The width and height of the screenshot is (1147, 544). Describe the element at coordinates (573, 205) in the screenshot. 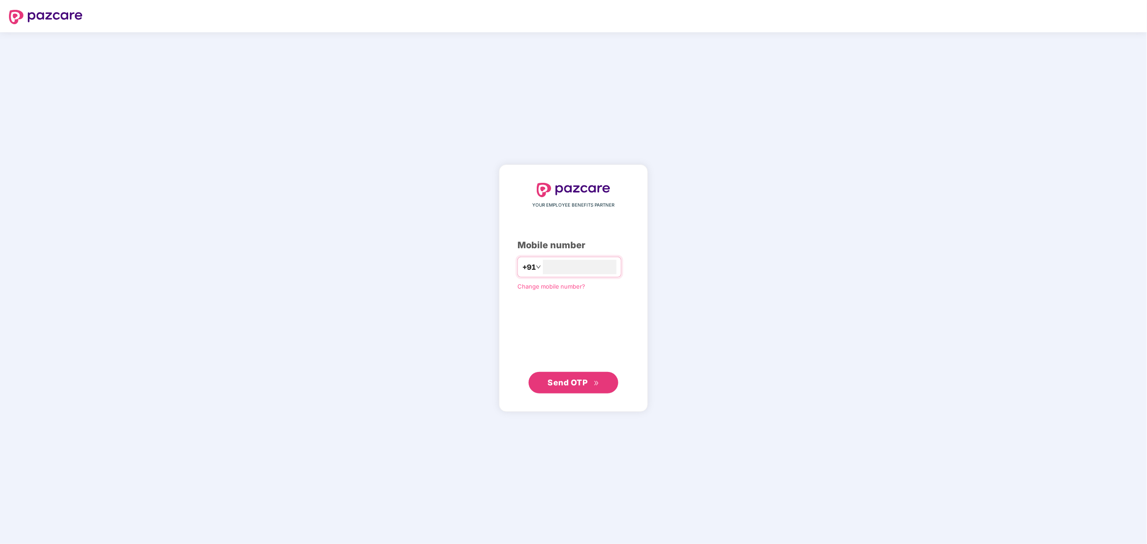

I see `span: YOUR EMPLOYEE BENEFITS PARTNER` at that location.